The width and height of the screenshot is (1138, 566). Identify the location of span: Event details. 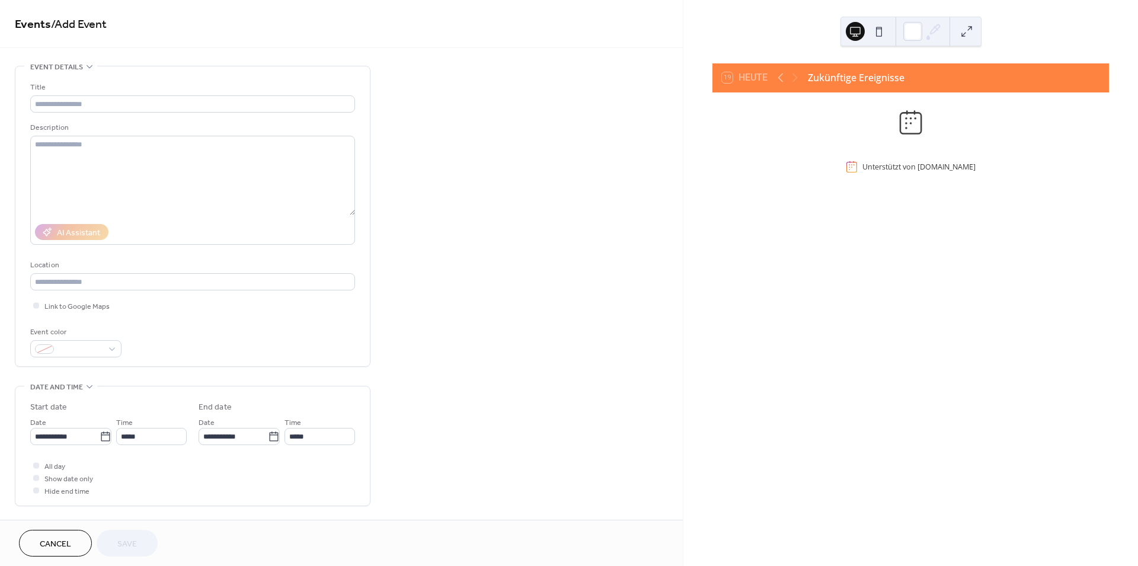
(56, 67).